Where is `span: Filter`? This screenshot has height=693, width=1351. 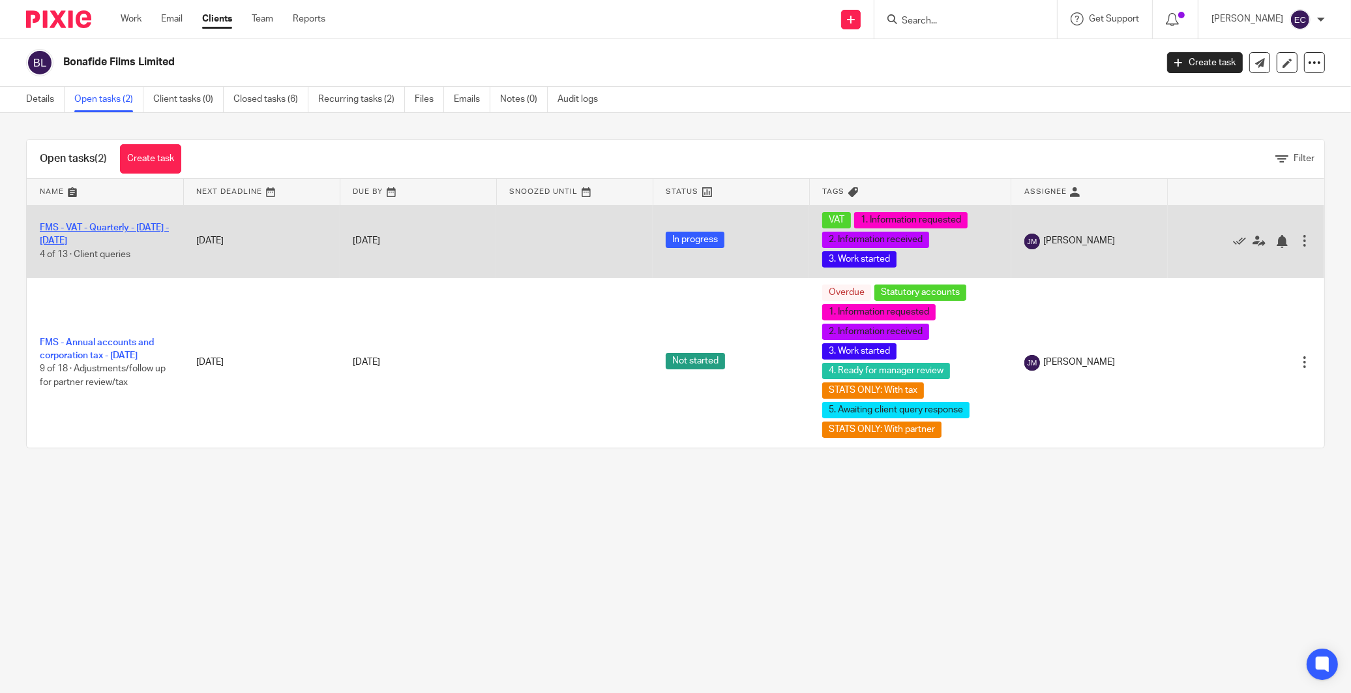 span: Filter is located at coordinates (1304, 158).